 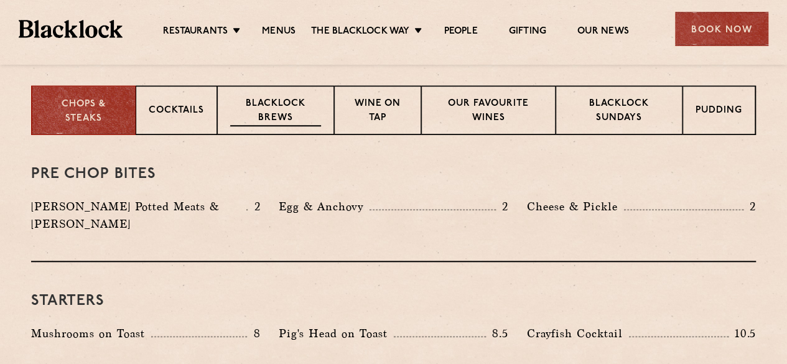 I want to click on p: Mushrooms on Toast, so click(x=91, y=333).